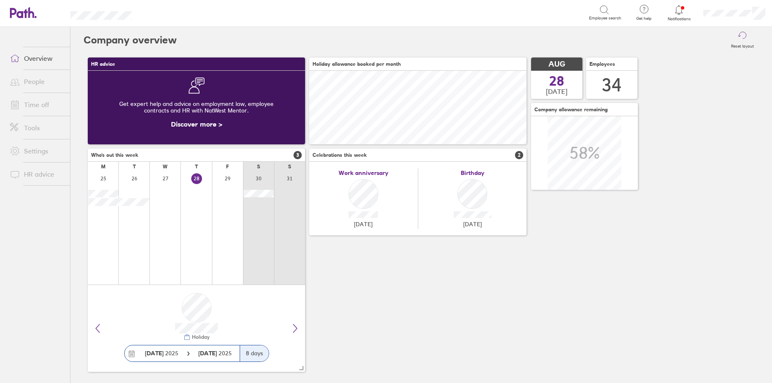  I want to click on div: M, so click(103, 167).